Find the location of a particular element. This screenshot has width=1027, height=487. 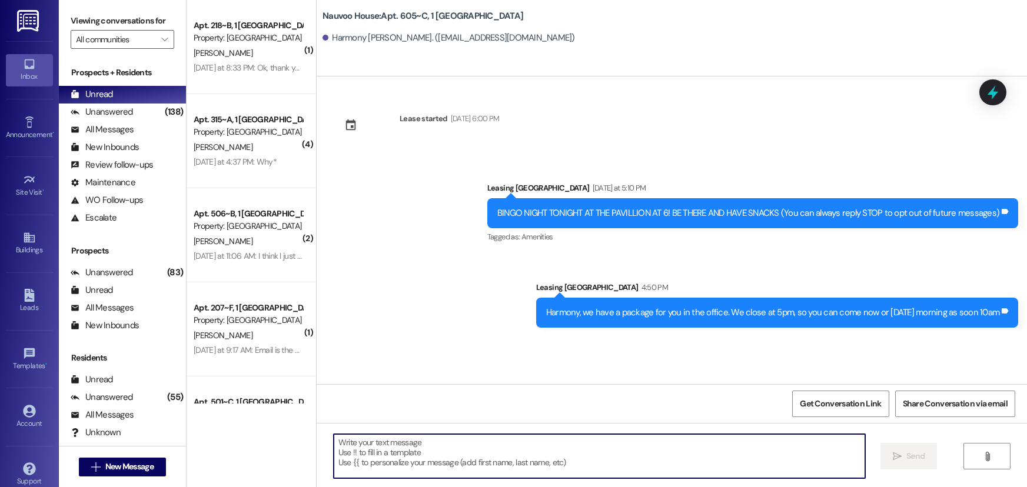

div: 4:50 PM is located at coordinates (653, 287).